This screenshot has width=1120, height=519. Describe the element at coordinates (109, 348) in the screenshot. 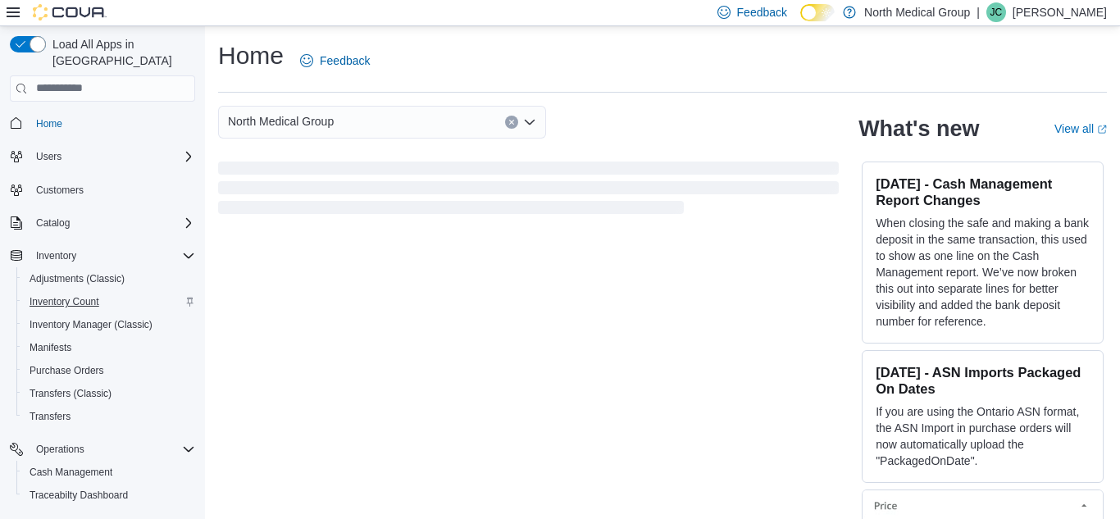

I see `button: Manifests` at that location.